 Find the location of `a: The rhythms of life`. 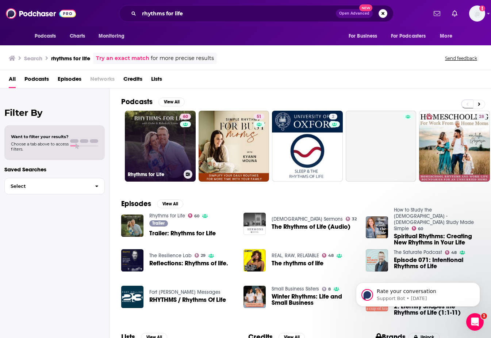

a: The rhythms of life is located at coordinates (255, 260).